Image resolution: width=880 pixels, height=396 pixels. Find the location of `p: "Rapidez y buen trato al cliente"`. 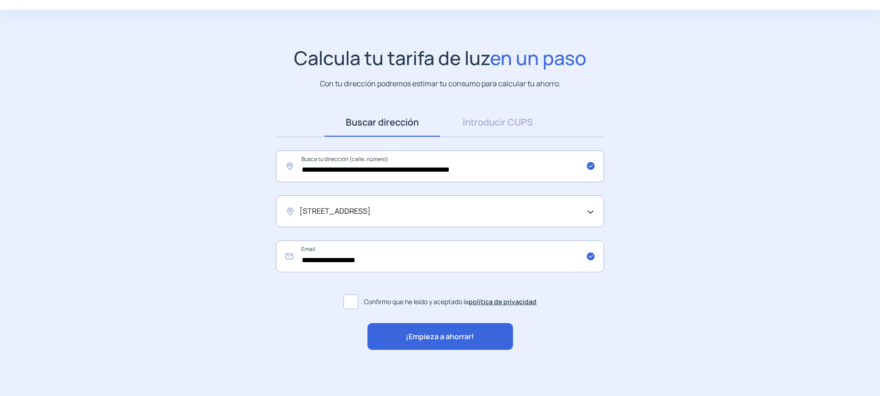

p: "Rapidez y buen trato al cliente" is located at coordinates (405, 368).